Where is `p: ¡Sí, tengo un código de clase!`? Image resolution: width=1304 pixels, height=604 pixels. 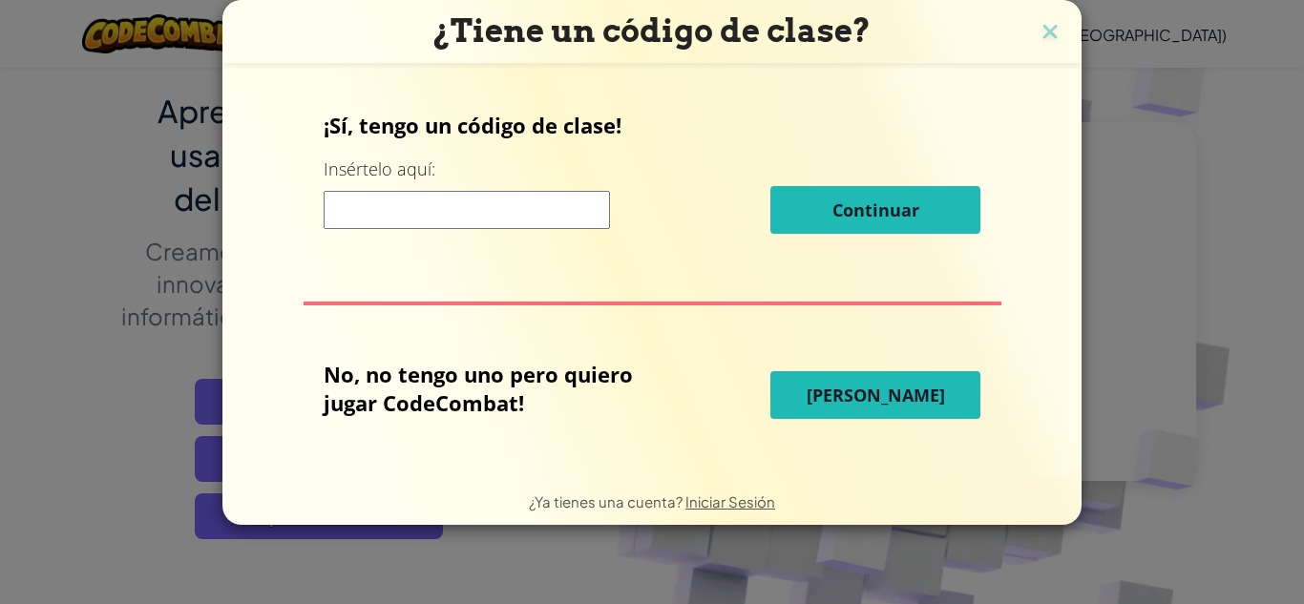
p: ¡Sí, tengo un código de clase! is located at coordinates (652, 125).